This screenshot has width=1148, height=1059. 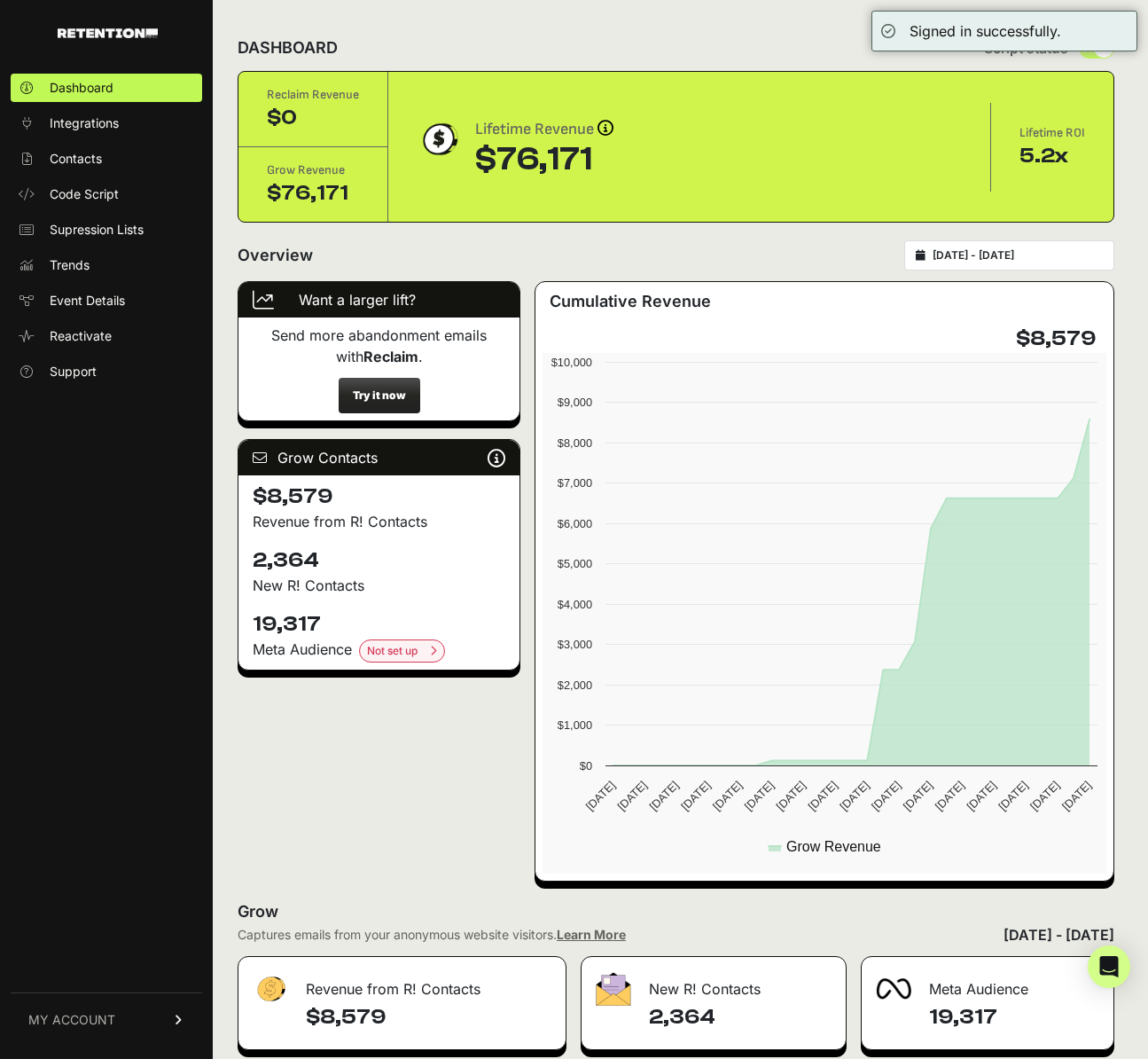 I want to click on span: Supression Lists, so click(x=97, y=230).